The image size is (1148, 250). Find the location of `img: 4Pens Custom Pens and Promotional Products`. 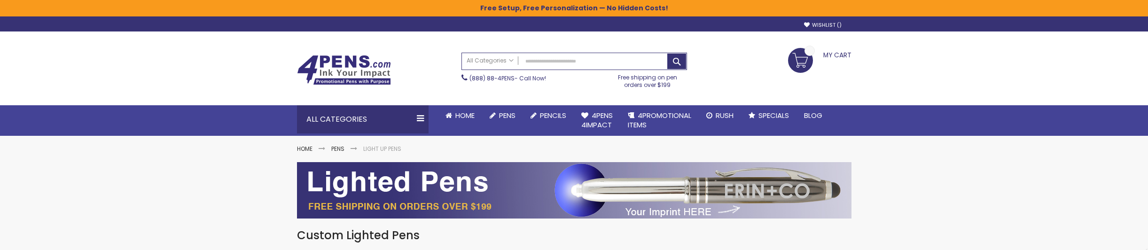

img: 4Pens Custom Pens and Promotional Products is located at coordinates (344, 70).